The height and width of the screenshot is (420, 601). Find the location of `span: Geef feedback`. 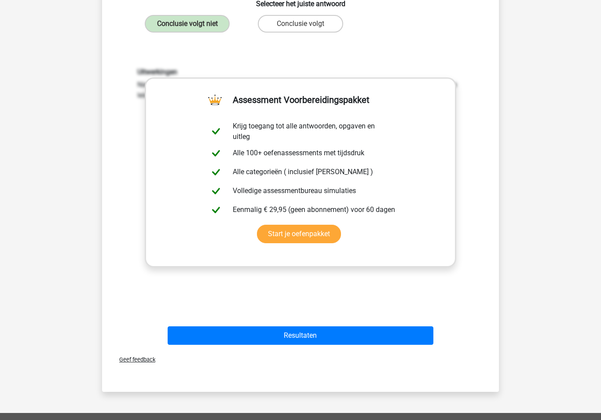

span: Geef feedback is located at coordinates (134, 360).